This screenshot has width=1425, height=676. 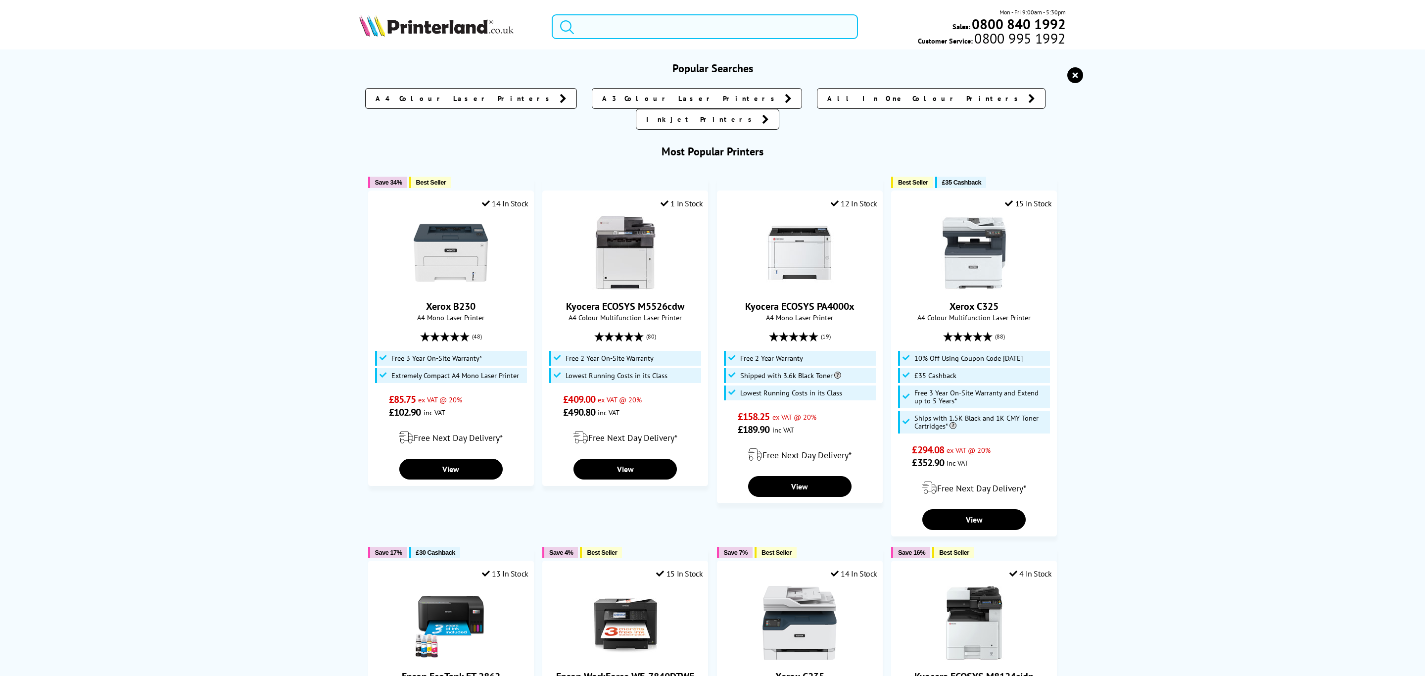 I want to click on a: 0800 840 1992, so click(x=1018, y=24).